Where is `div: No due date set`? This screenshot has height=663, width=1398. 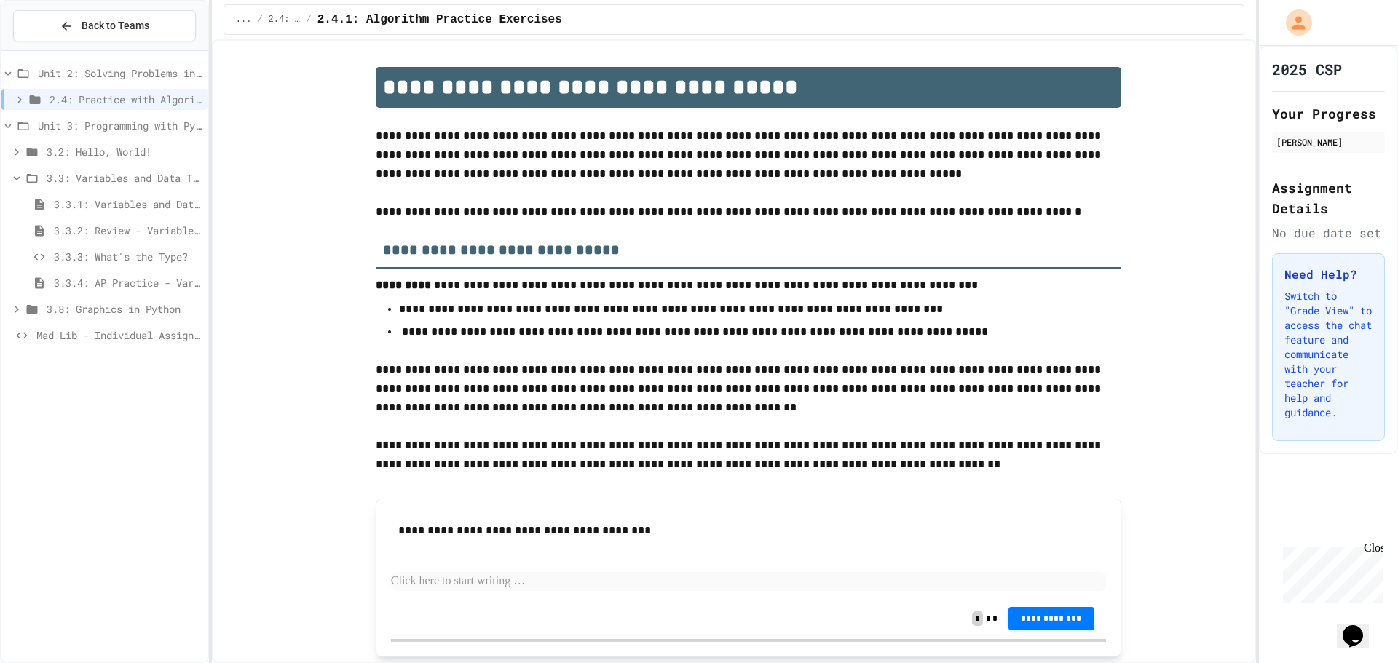 div: No due date set is located at coordinates (1328, 233).